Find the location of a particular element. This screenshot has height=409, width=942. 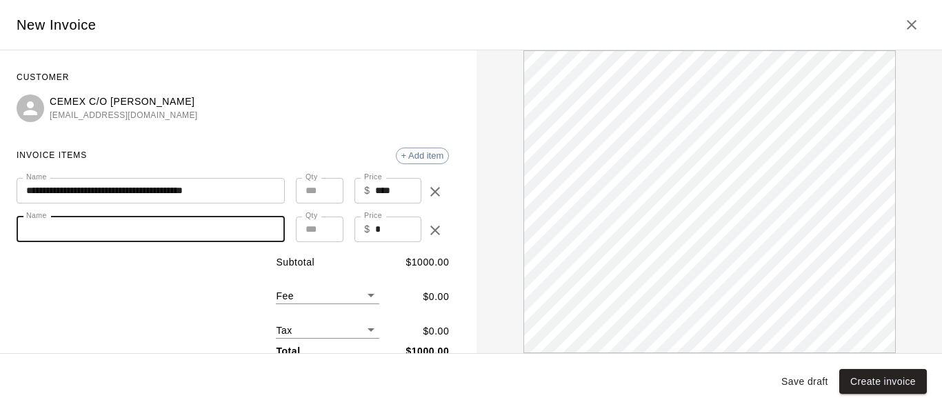

b: Total is located at coordinates (288, 351).